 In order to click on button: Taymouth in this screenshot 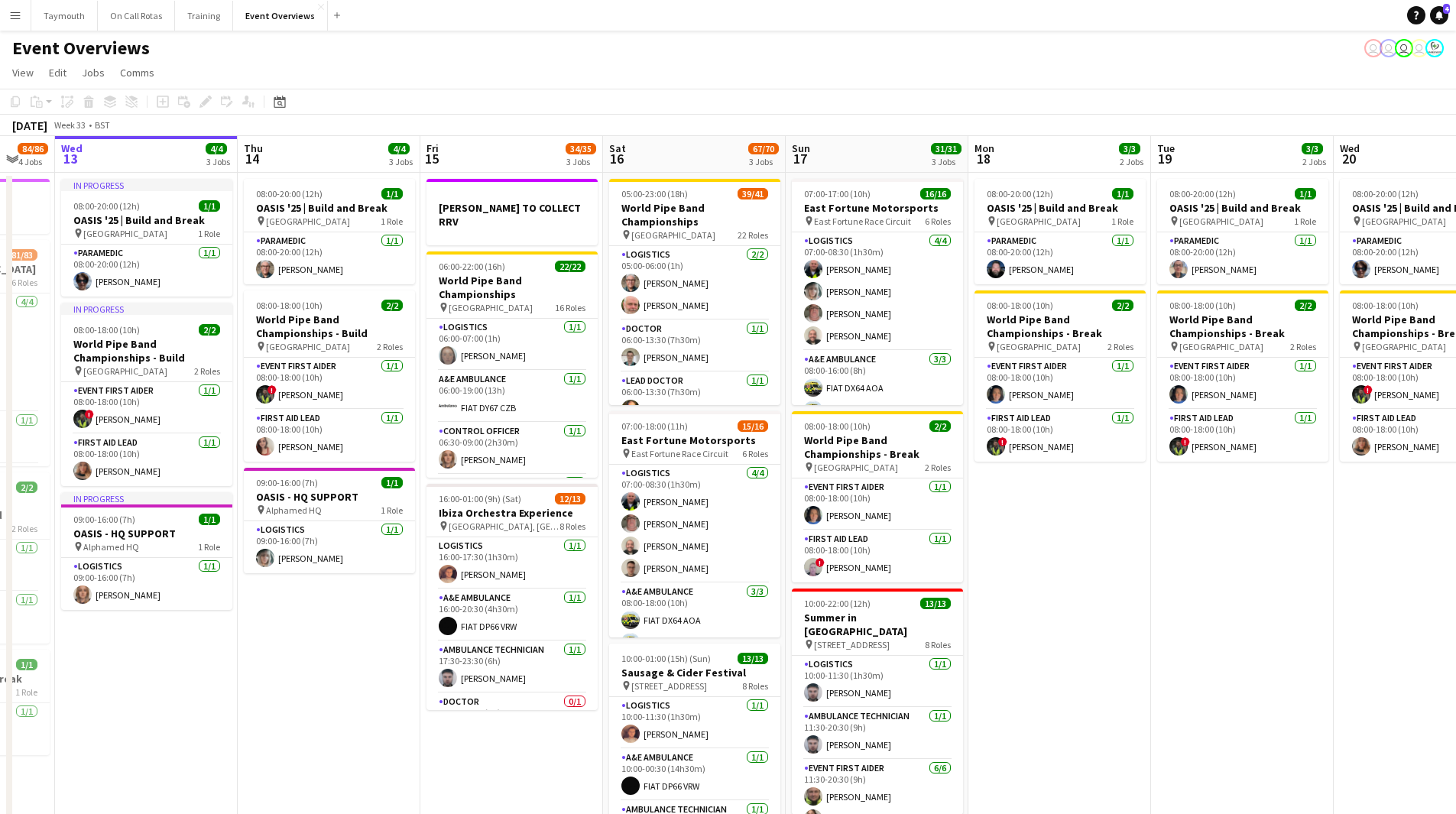, I will do `click(64, 15)`.